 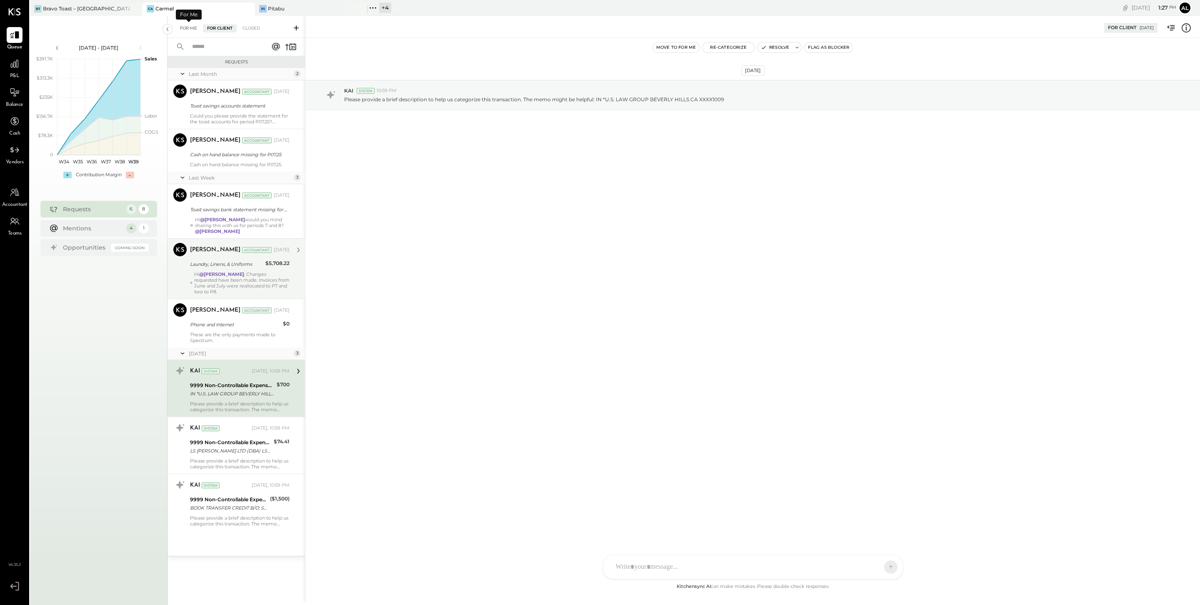 What do you see at coordinates (15, 125) in the screenshot?
I see `a: Cash` at bounding box center [15, 125].